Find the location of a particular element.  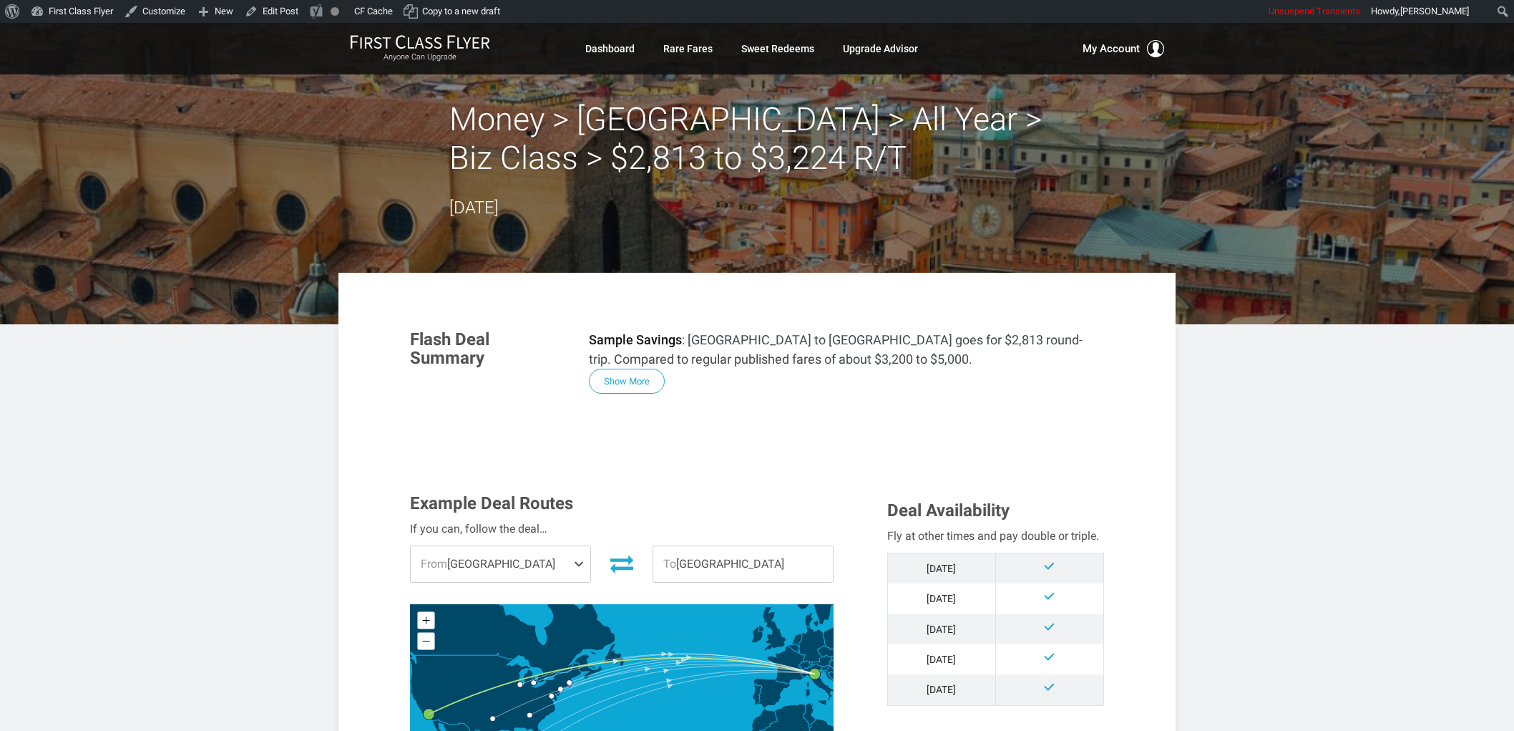

g: Chicago is located at coordinates (523, 684).